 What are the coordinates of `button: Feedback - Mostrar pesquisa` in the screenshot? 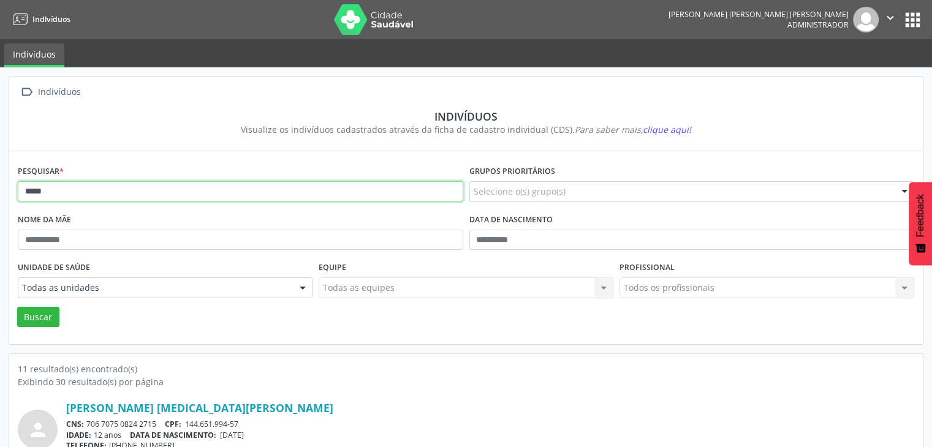 It's located at (920, 224).